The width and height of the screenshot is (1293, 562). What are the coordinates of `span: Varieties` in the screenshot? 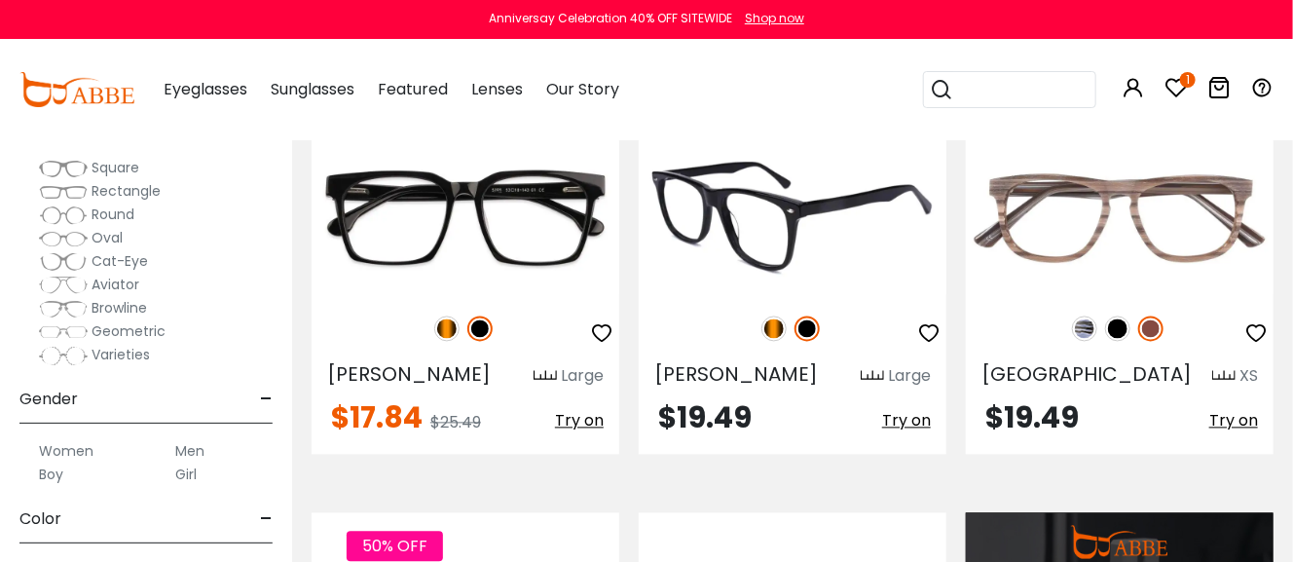 It's located at (121, 354).